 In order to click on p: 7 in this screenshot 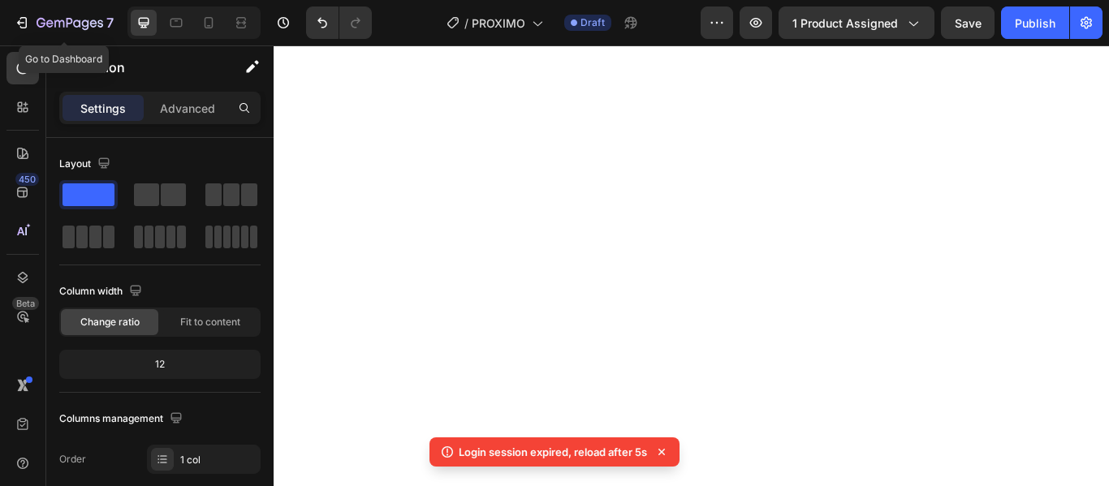, I will do `click(110, 23)`.